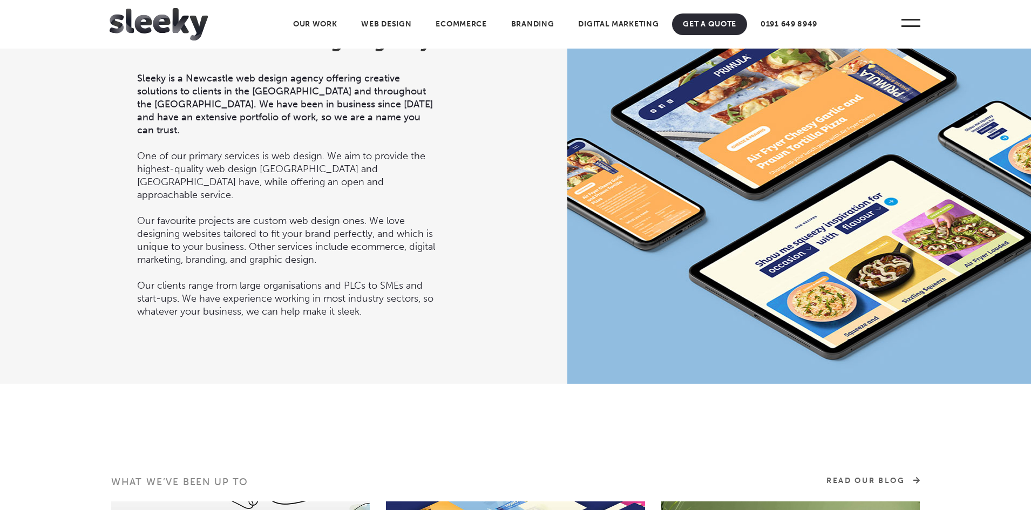  What do you see at coordinates (159, 24) in the screenshot?
I see `img: Sleeky Web Design Newcastle` at bounding box center [159, 24].